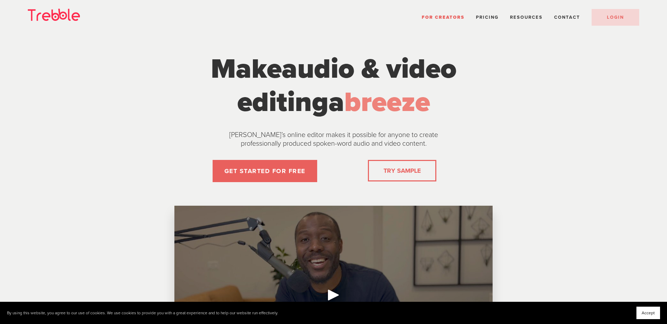  What do you see at coordinates (615, 17) in the screenshot?
I see `span: LOGIN` at bounding box center [615, 17].